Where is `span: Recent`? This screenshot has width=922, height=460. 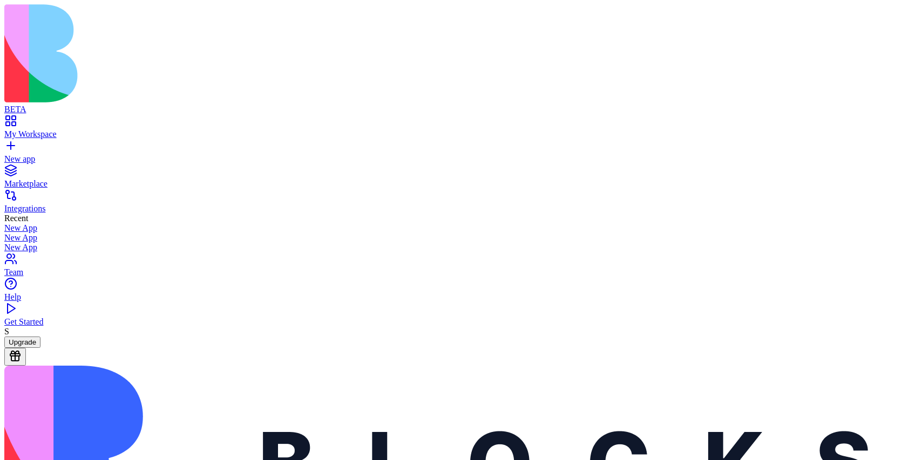 span: Recent is located at coordinates (16, 218).